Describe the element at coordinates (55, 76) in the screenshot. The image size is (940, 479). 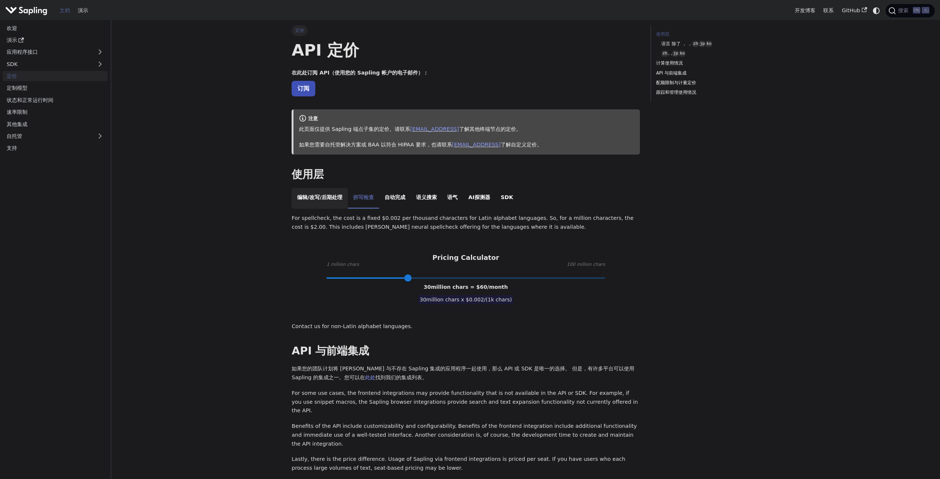
I see `a: 定价` at that location.